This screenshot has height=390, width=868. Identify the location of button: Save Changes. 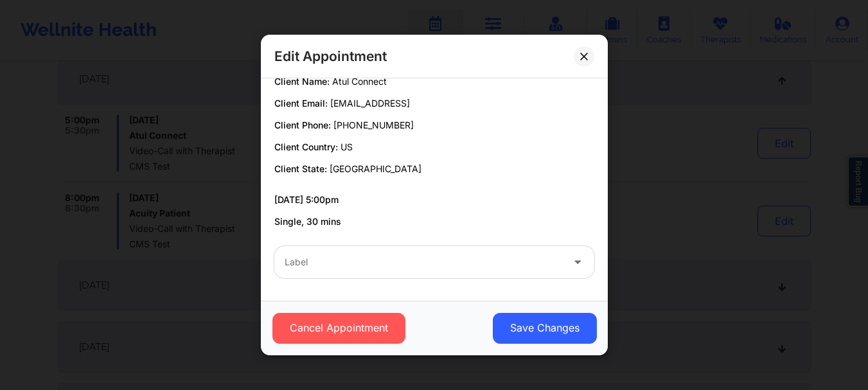
(544, 328).